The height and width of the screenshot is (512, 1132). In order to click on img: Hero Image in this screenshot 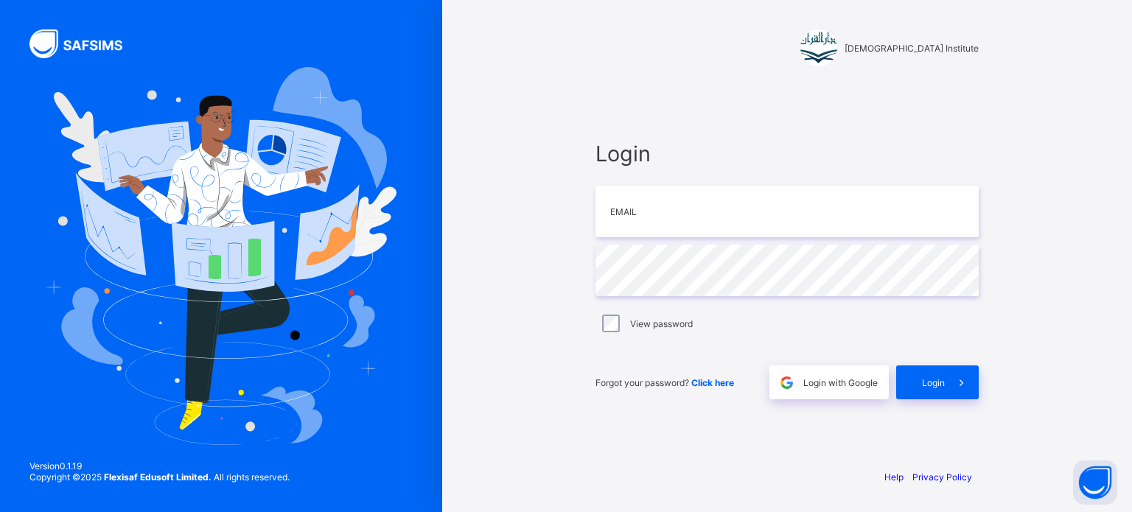, I will do `click(221, 256)`.